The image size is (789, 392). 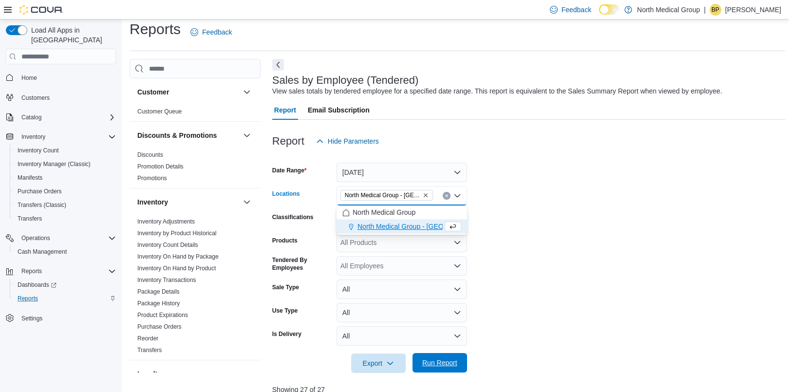 What do you see at coordinates (346, 80) in the screenshot?
I see `h3: Sales by Employee (Tendered)` at bounding box center [346, 80].